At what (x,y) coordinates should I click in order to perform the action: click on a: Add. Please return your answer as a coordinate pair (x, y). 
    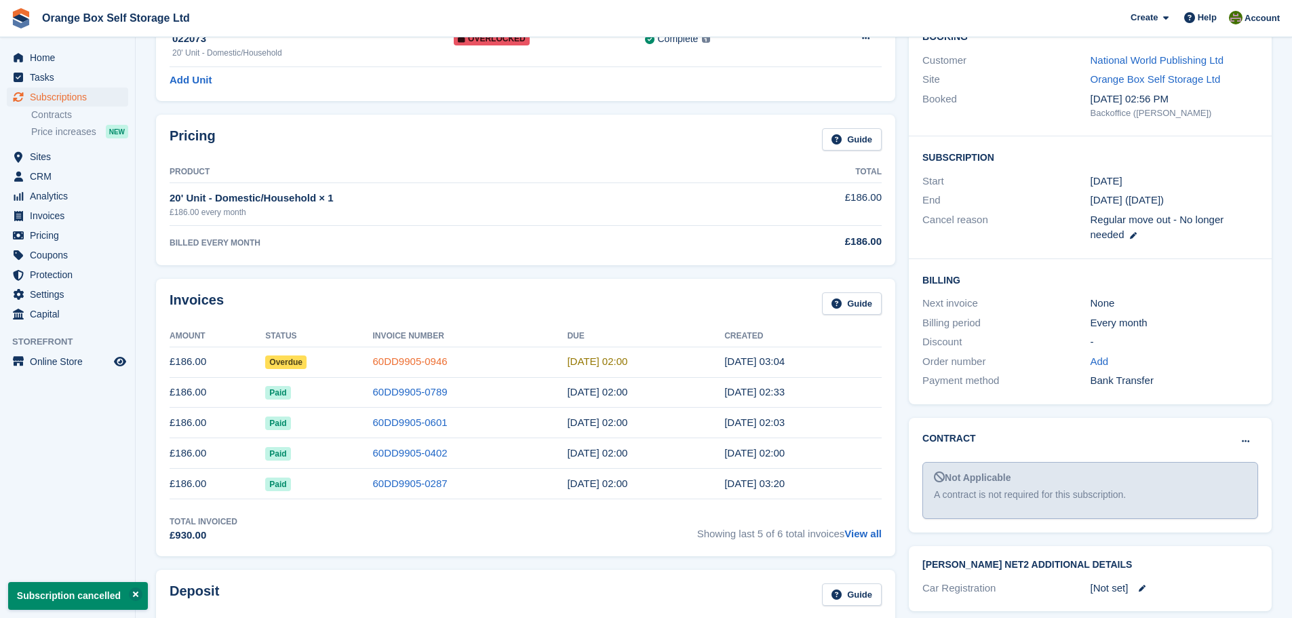
    Looking at the image, I should click on (1099, 361).